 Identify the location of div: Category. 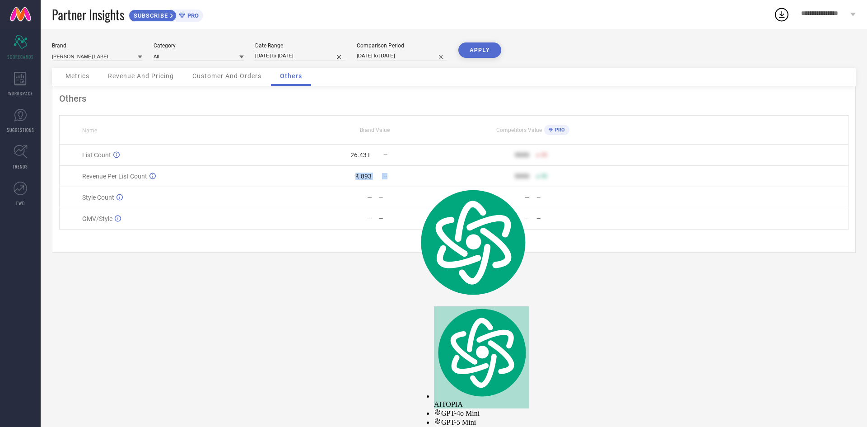
(199, 46).